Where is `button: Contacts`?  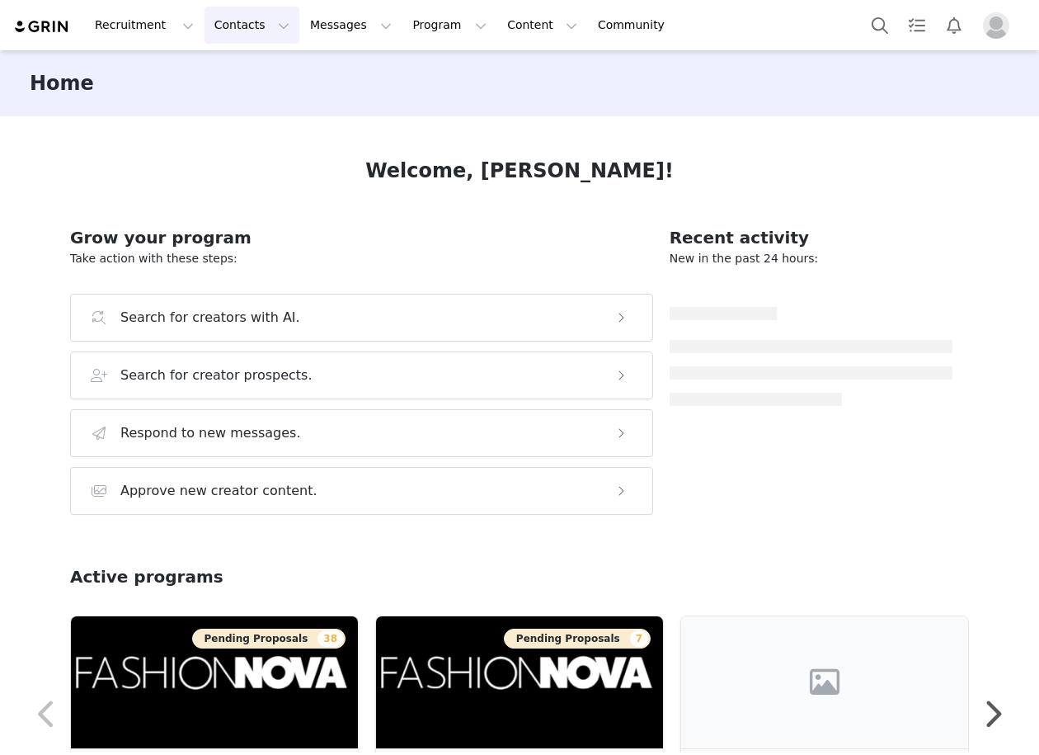
button: Contacts is located at coordinates (252, 25).